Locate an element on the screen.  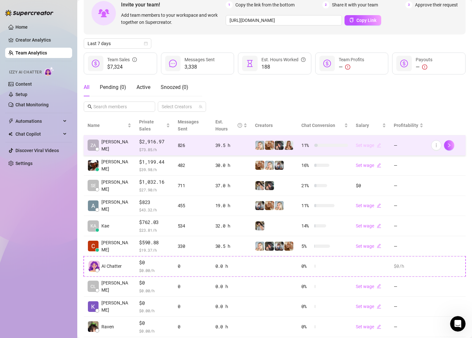
span: ... between different is located at coordinates (29, 198).